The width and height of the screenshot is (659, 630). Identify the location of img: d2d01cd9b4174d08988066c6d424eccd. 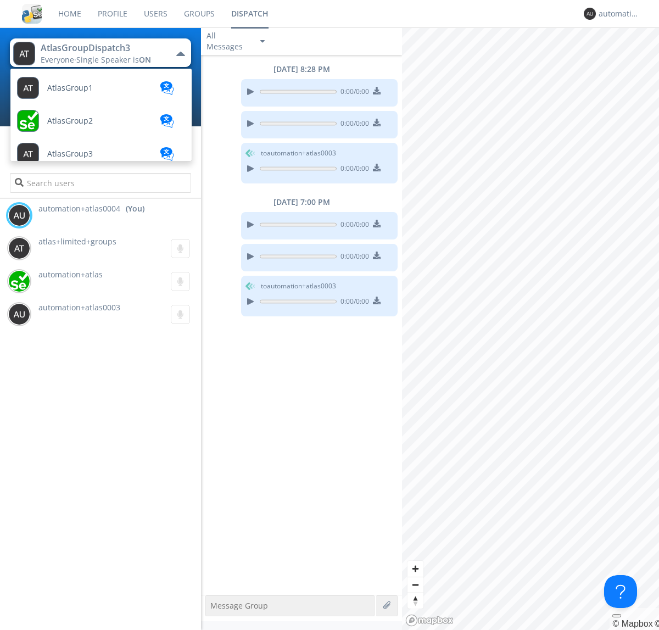
(19, 281).